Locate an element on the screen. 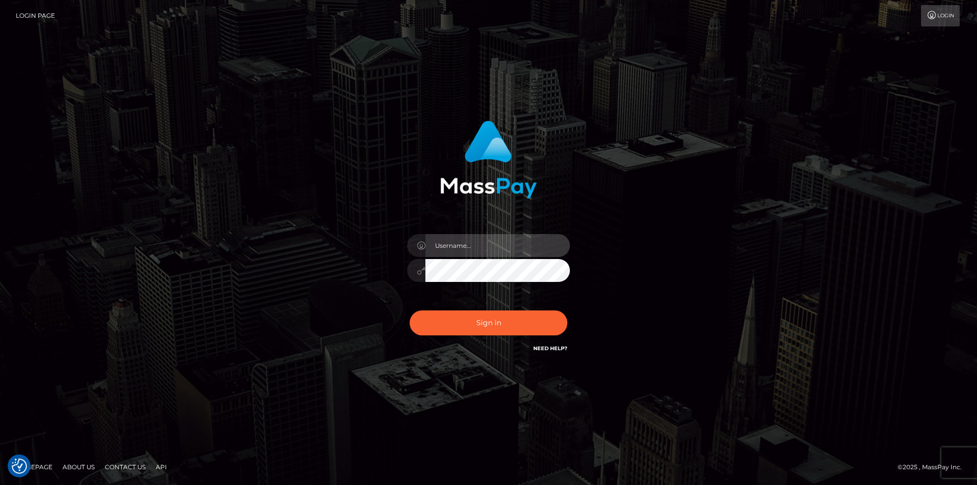 The height and width of the screenshot is (485, 977). a: Login is located at coordinates (941, 16).